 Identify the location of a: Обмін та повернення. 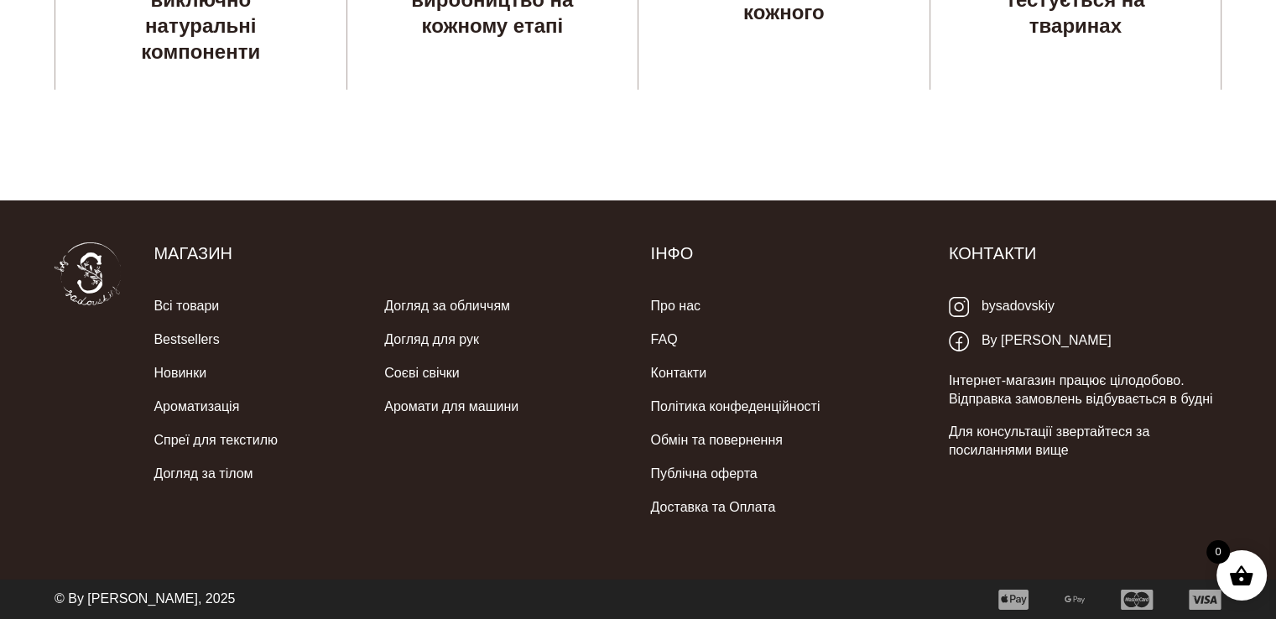
(715, 440).